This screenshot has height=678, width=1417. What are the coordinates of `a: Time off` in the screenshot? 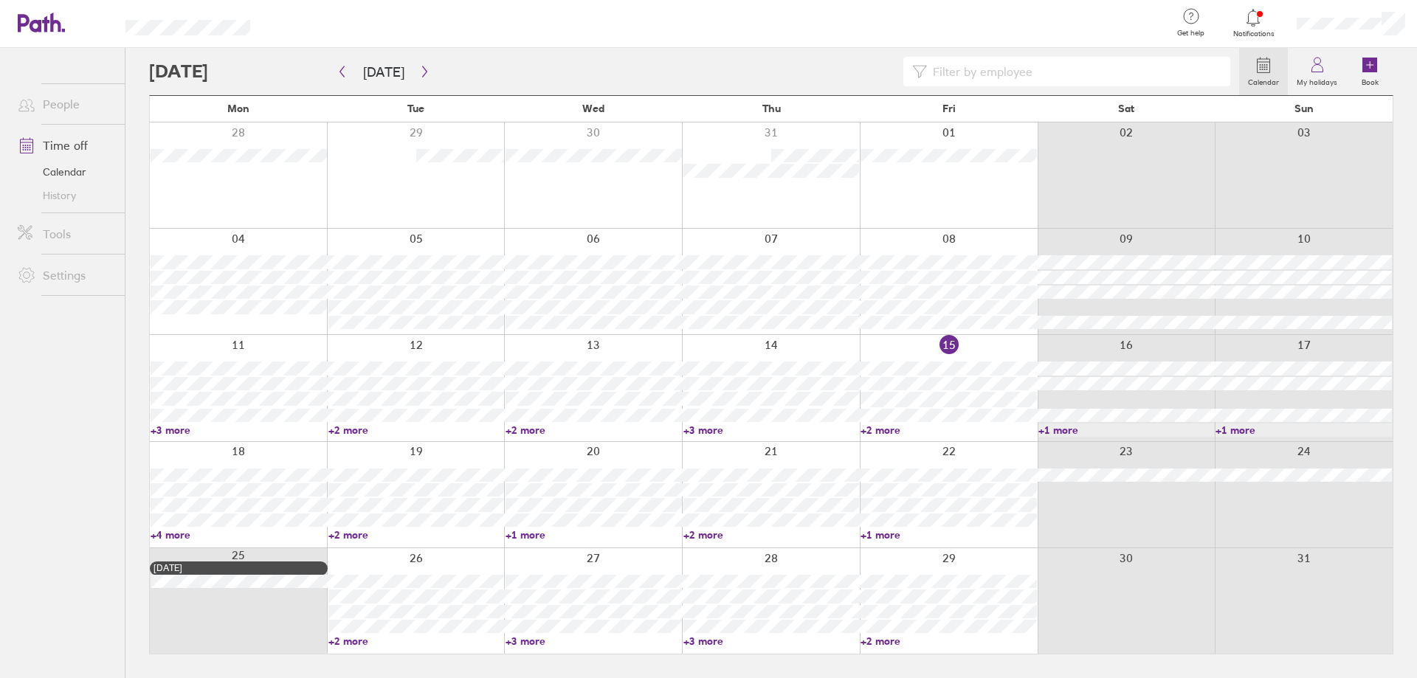 It's located at (65, 145).